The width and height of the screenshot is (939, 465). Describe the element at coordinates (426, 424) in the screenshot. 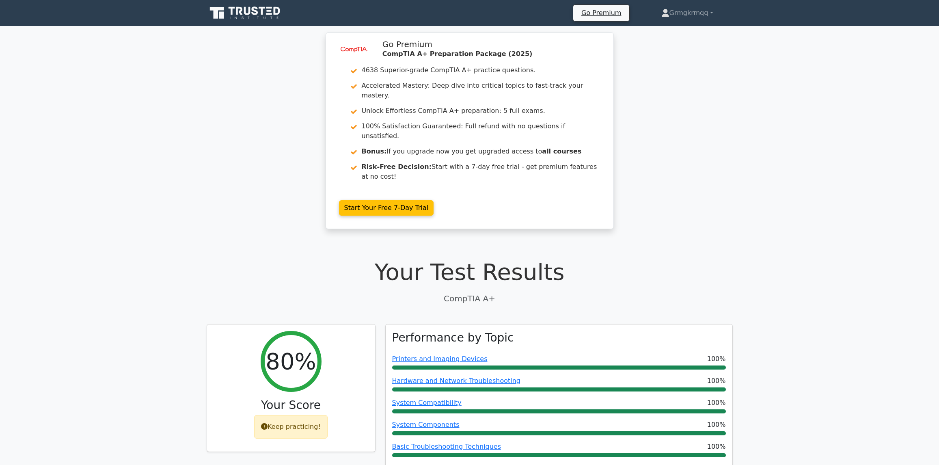

I see `a: System Components` at that location.